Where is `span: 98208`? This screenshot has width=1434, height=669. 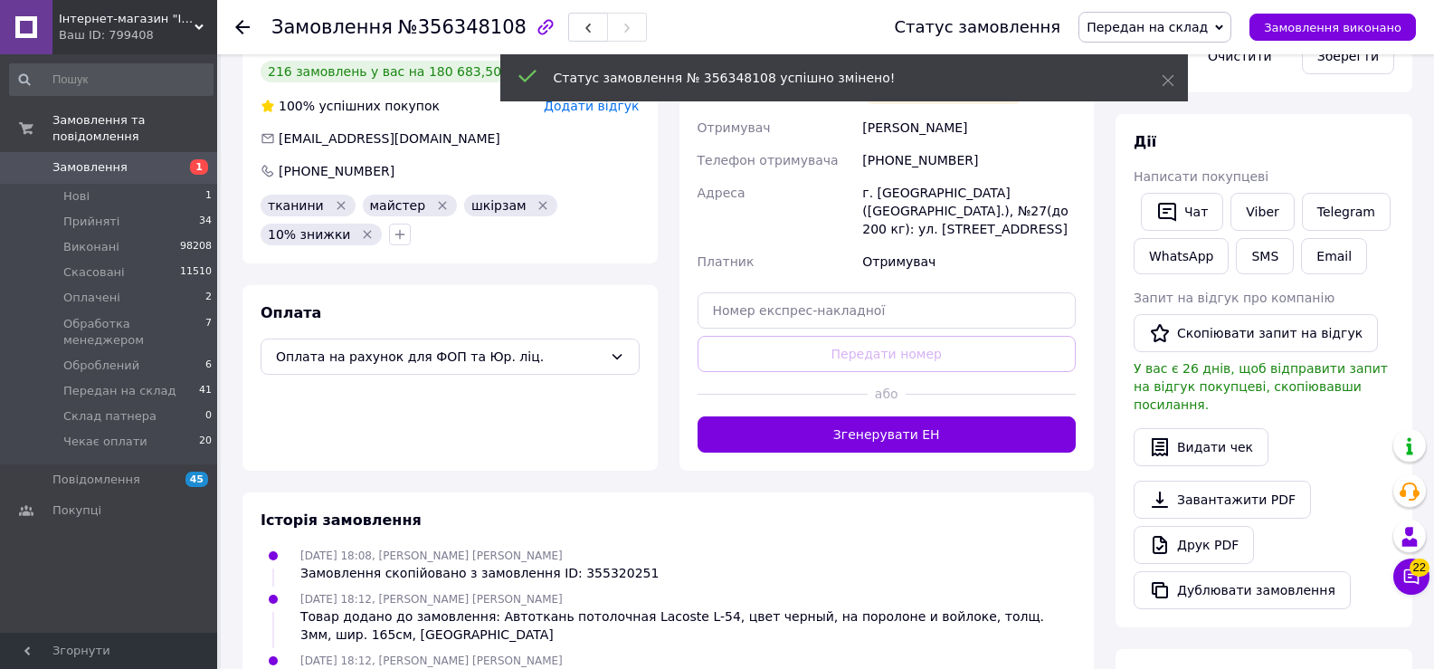 span: 98208 is located at coordinates (195, 247).